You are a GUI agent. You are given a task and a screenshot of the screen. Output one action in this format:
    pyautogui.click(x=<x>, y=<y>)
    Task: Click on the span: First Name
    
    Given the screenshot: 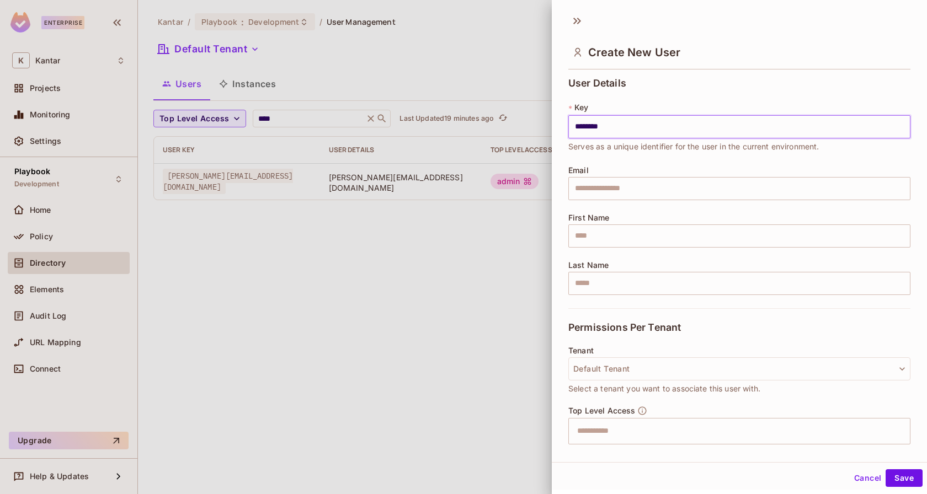 What is the action you would take?
    pyautogui.click(x=589, y=218)
    